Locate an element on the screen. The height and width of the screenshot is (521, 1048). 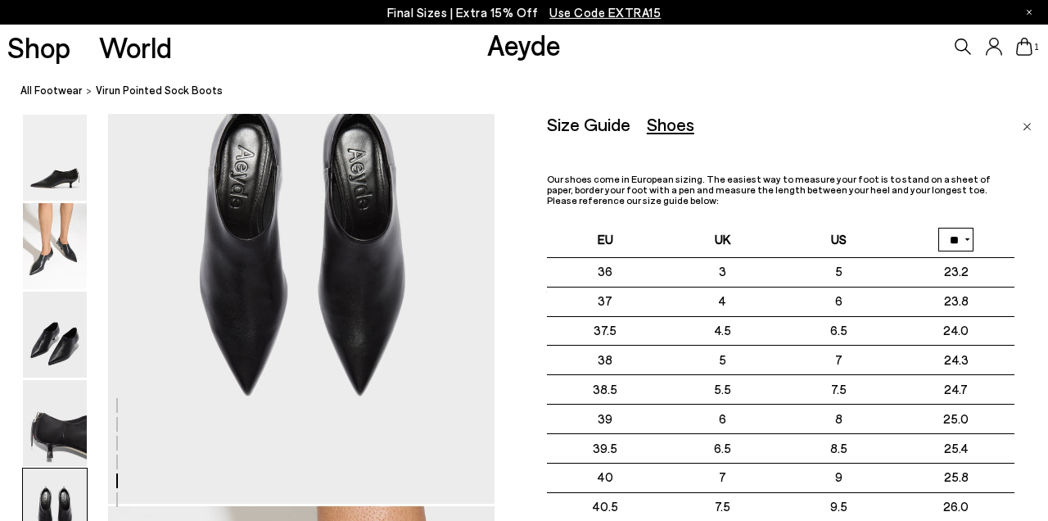
td: 7.5 is located at coordinates (838, 390).